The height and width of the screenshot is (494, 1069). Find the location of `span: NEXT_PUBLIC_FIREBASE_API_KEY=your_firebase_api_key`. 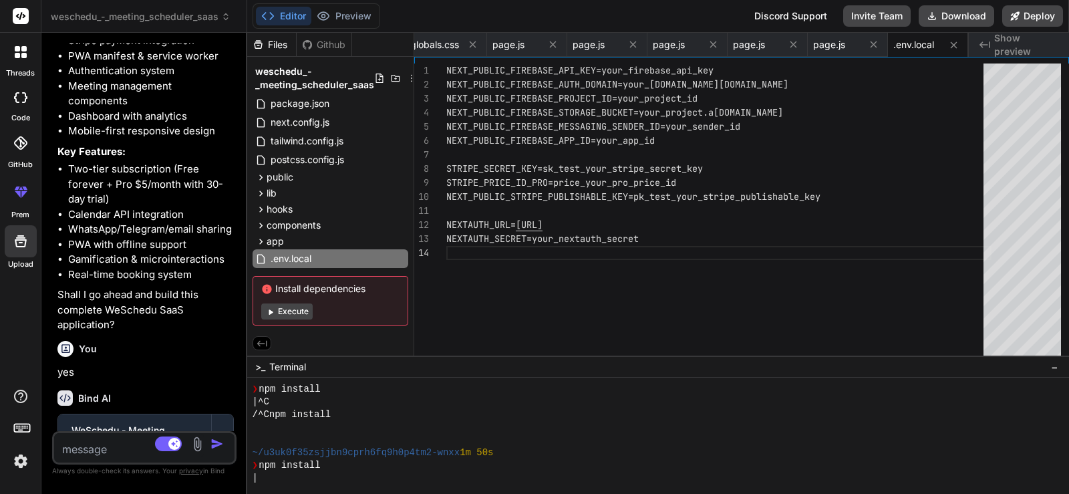

span: NEXT_PUBLIC_FIREBASE_API_KEY=your_firebase_api_key is located at coordinates (580, 70).